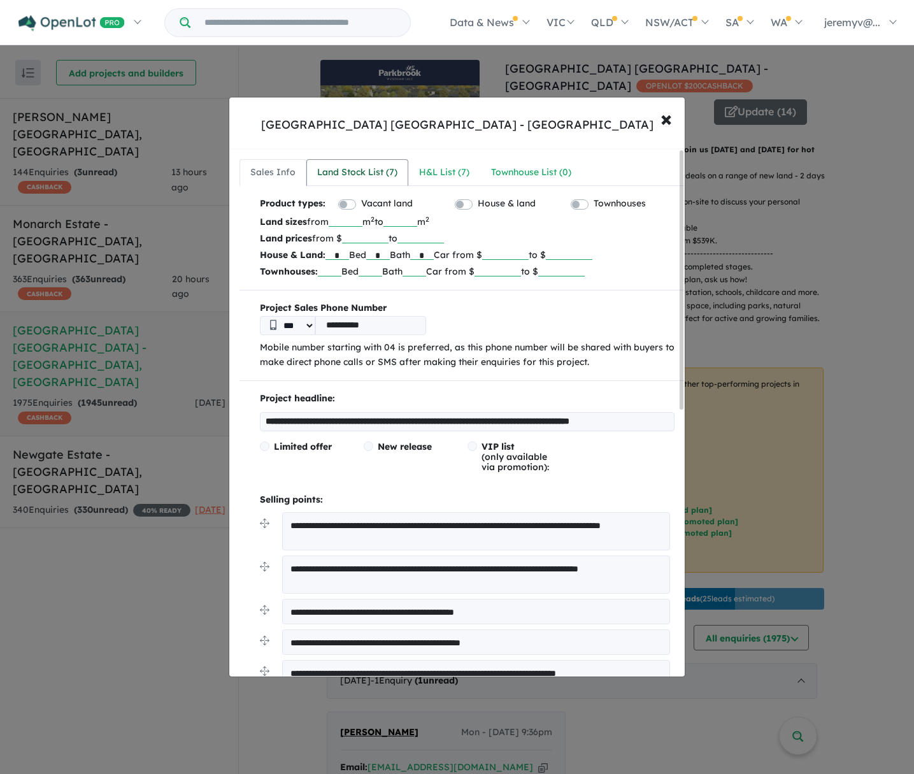 This screenshot has height=774, width=914. I want to click on p: Project headline:, so click(468, 399).